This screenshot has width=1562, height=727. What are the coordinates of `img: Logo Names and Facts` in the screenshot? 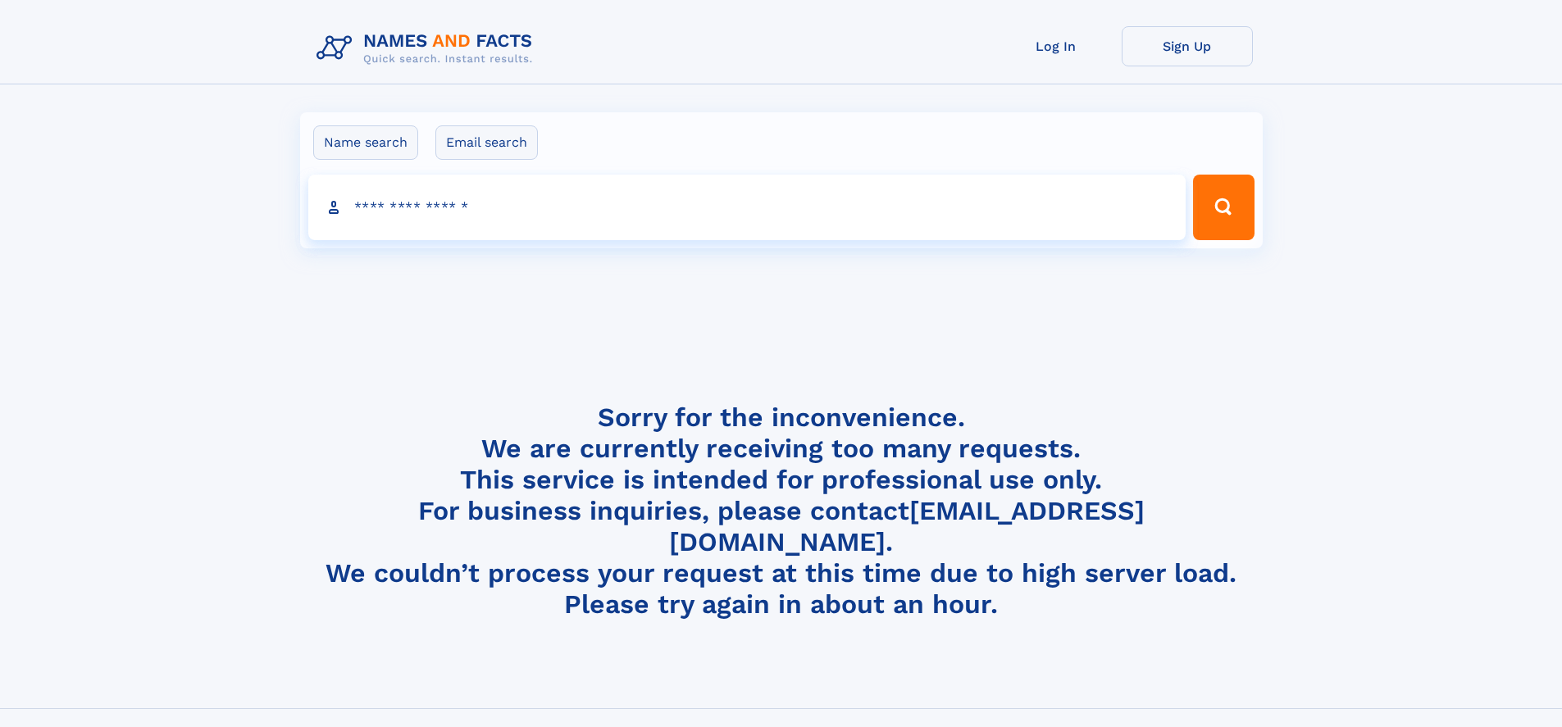 It's located at (428, 48).